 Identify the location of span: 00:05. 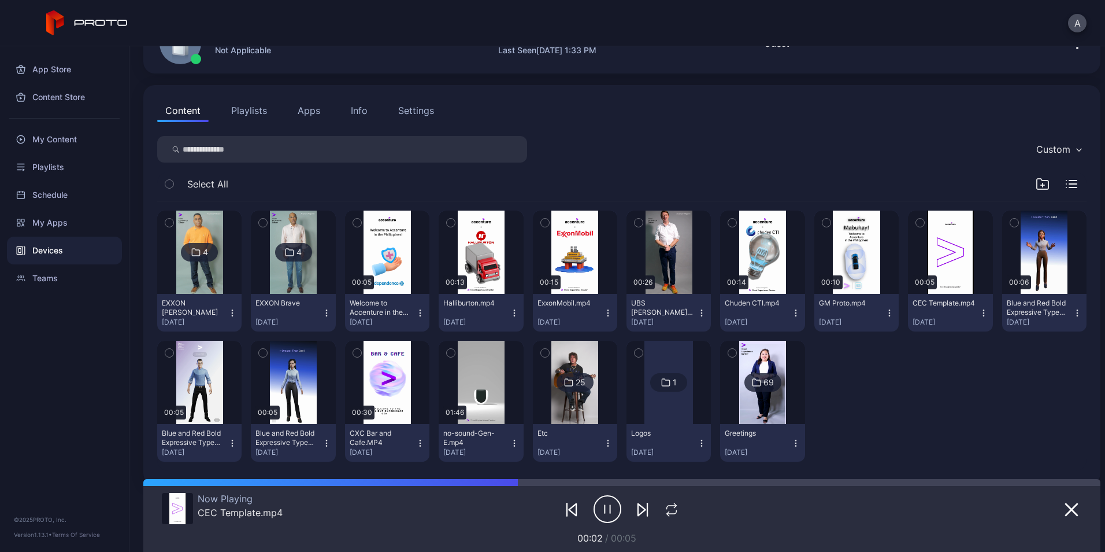
(624, 538).